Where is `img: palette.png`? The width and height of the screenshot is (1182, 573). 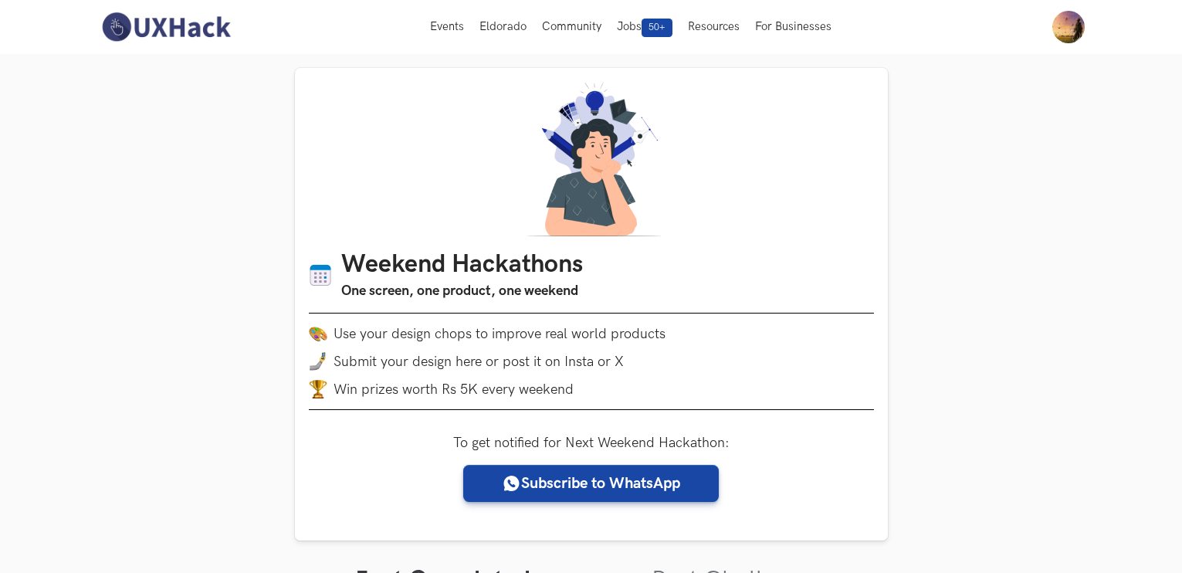
img: palette.png is located at coordinates (318, 333).